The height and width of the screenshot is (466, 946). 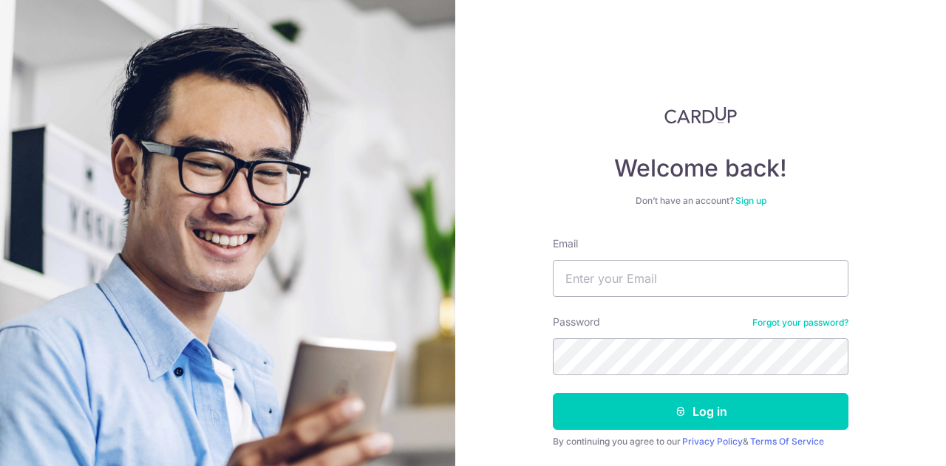 I want to click on a: Terms Of Service, so click(x=787, y=441).